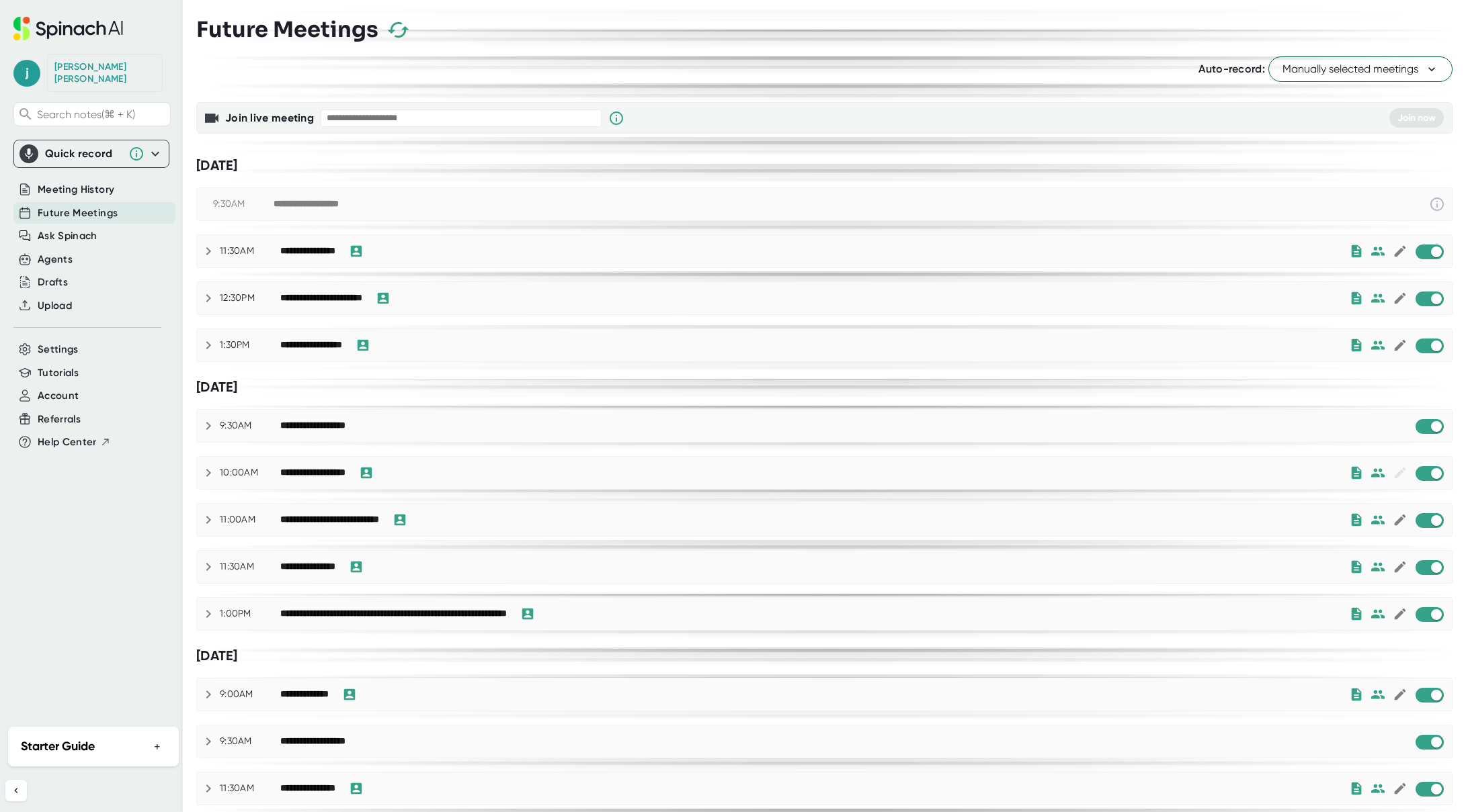 The width and height of the screenshot is (1466, 812). I want to click on span: Meeting History, so click(76, 189).